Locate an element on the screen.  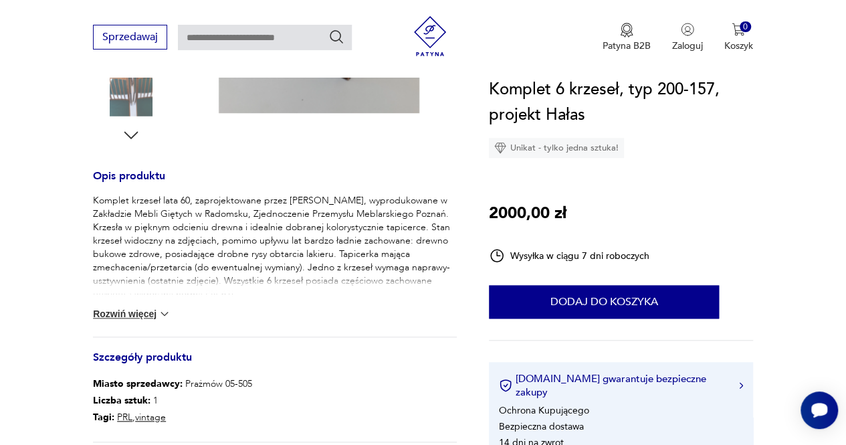
p: Prażmów 05-505 is located at coordinates (173, 383).